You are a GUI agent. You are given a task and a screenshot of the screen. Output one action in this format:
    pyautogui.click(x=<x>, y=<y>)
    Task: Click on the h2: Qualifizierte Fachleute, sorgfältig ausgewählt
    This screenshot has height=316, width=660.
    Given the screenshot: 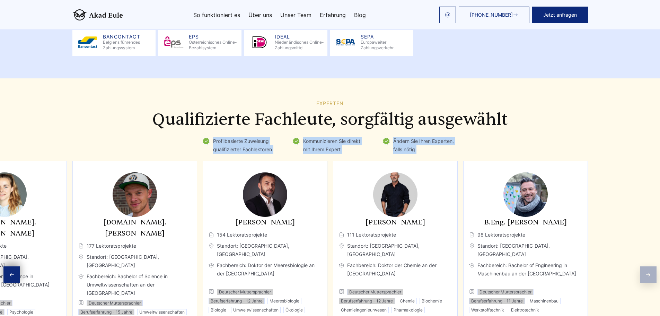 What is the action you would take?
    pyautogui.click(x=330, y=120)
    